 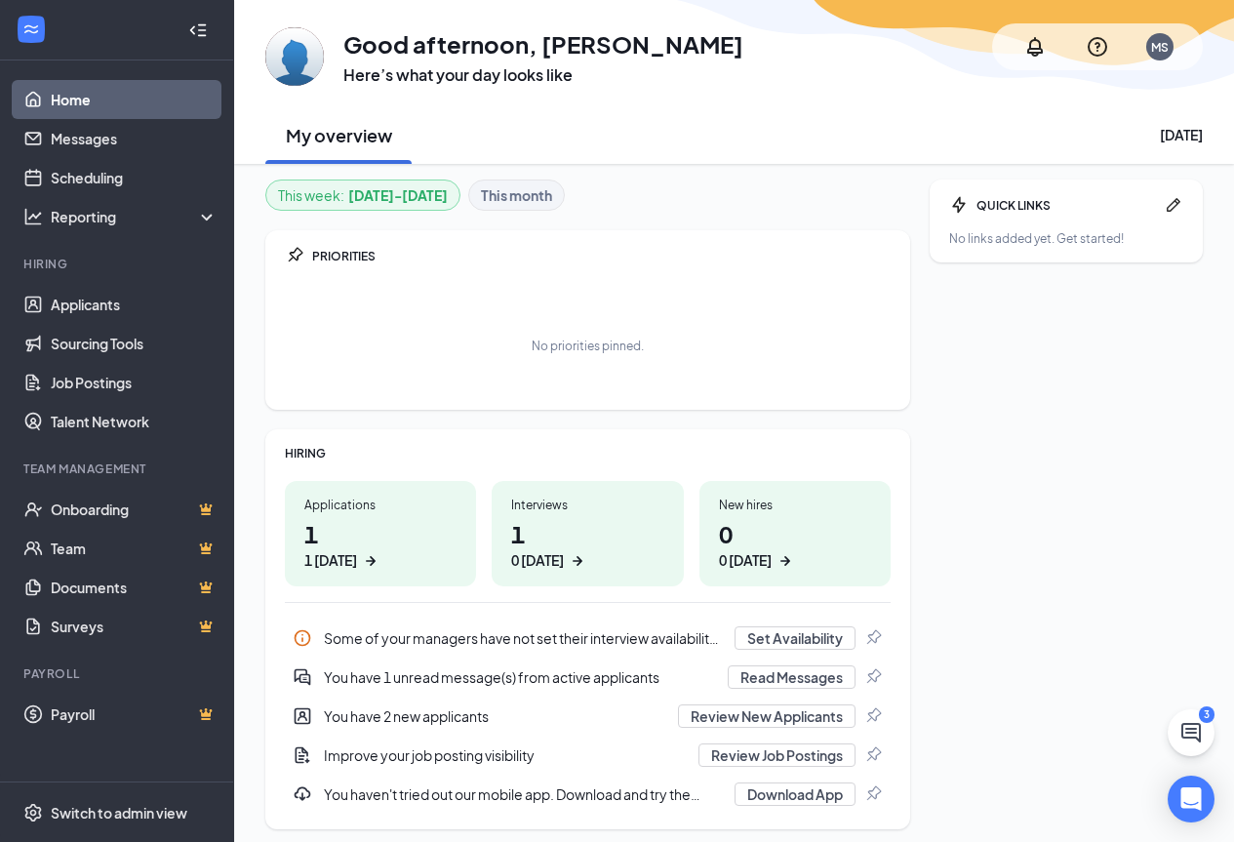 What do you see at coordinates (587, 755) in the screenshot?
I see `a: DocumentAddImprove your job posting visibilityReview Job PostingsPin` at bounding box center [587, 755].